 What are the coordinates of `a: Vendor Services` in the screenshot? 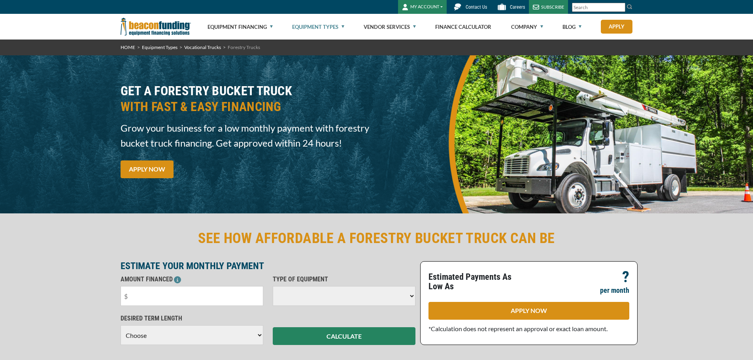 It's located at (390, 27).